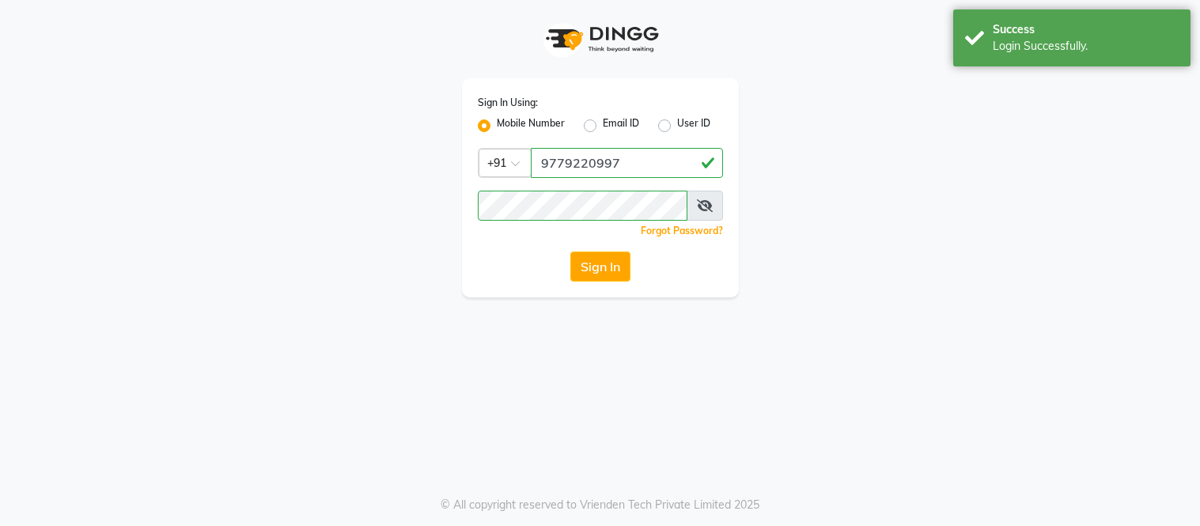 The width and height of the screenshot is (1200, 526). Describe the element at coordinates (531, 126) in the screenshot. I see `label: Mobile Number` at that location.